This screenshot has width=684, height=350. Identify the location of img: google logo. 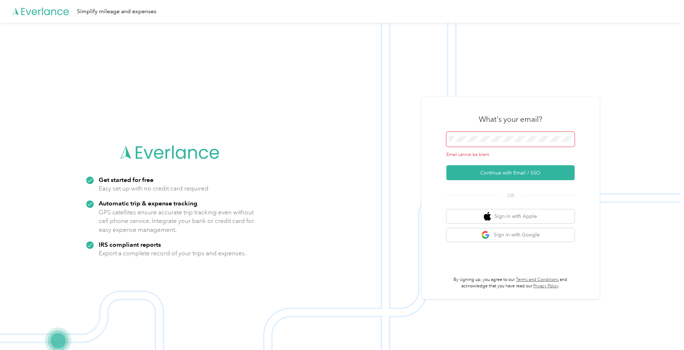
(485, 235).